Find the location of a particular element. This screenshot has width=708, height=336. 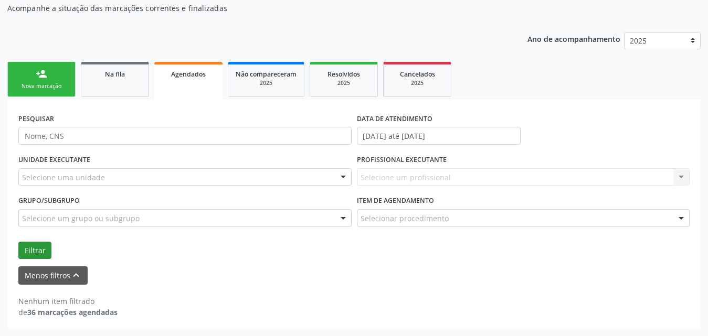

div: person_add is located at coordinates (41, 74).